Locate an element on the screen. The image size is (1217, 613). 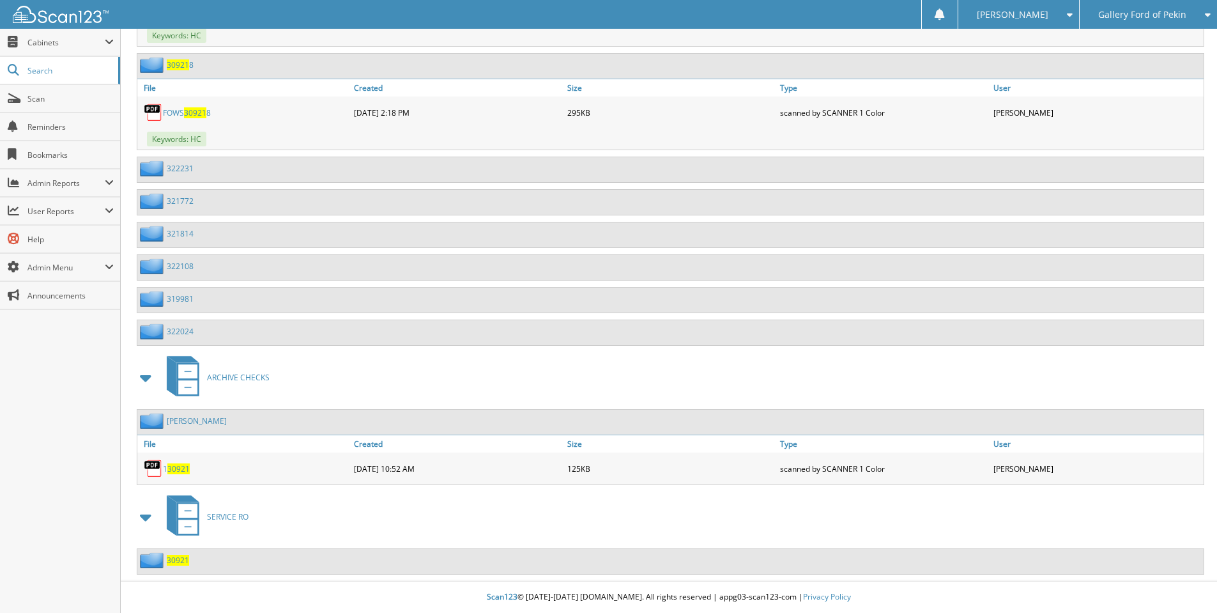
span: Search is located at coordinates (70, 70).